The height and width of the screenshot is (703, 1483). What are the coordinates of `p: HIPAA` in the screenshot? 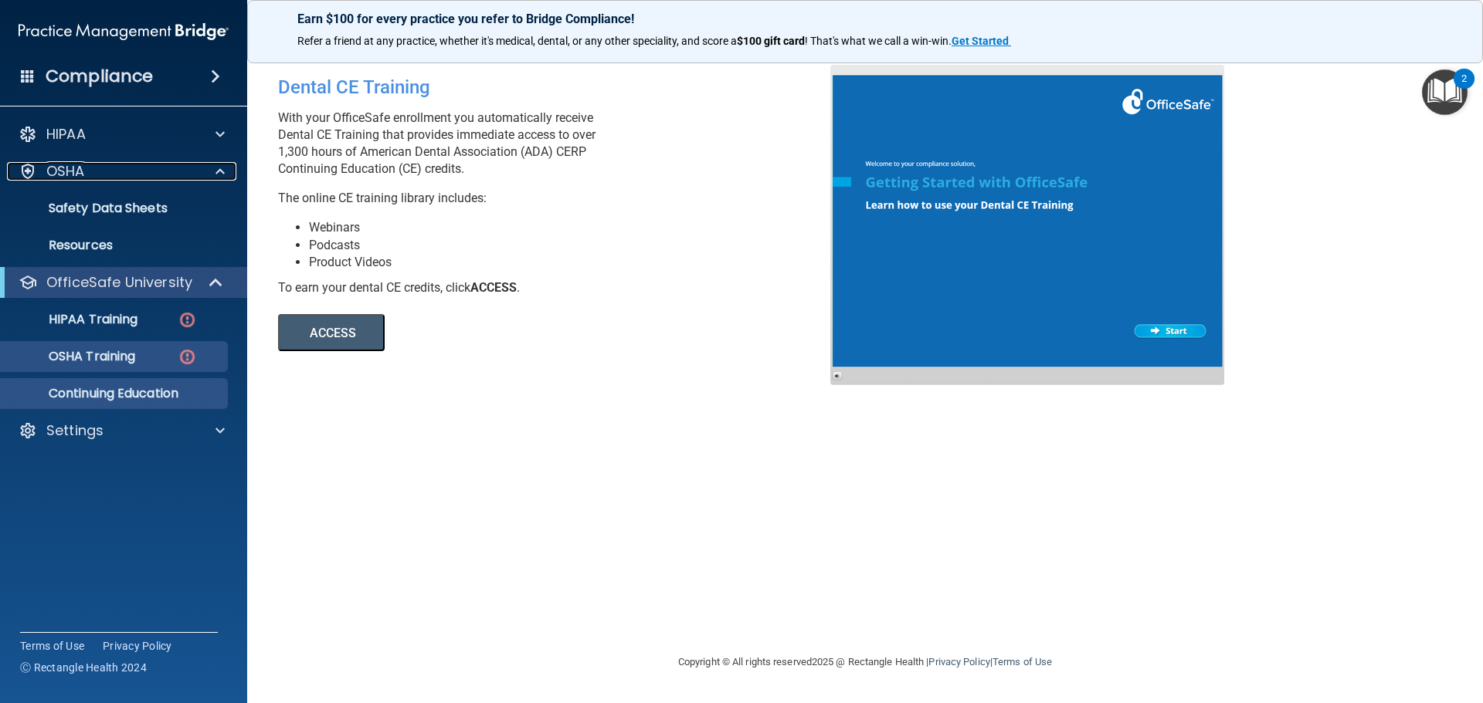 It's located at (66, 134).